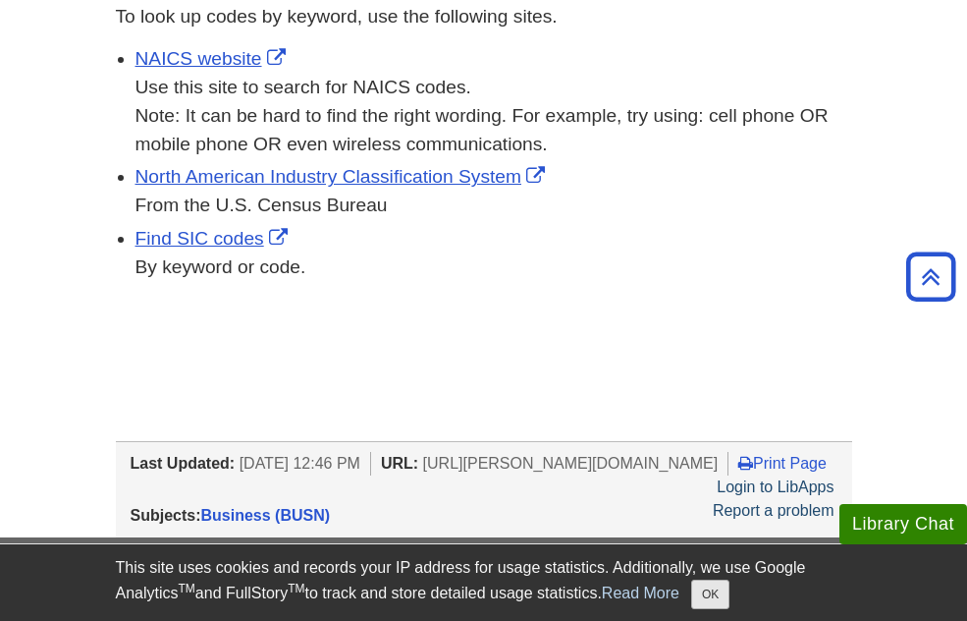  What do you see at coordinates (400, 462) in the screenshot?
I see `span: URL:` at bounding box center [400, 462].